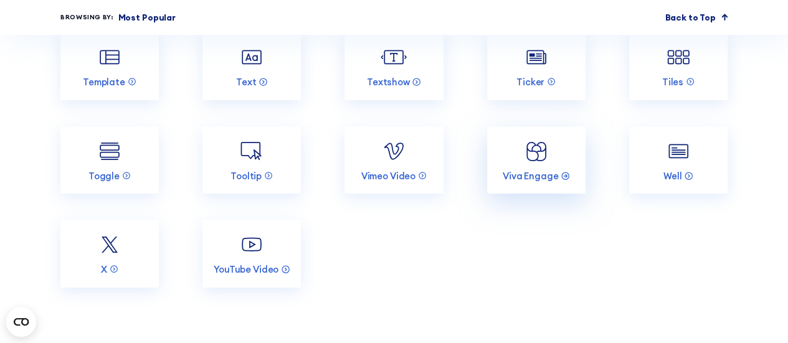 The width and height of the screenshot is (788, 343). I want to click on p: Back to Top, so click(689, 17).